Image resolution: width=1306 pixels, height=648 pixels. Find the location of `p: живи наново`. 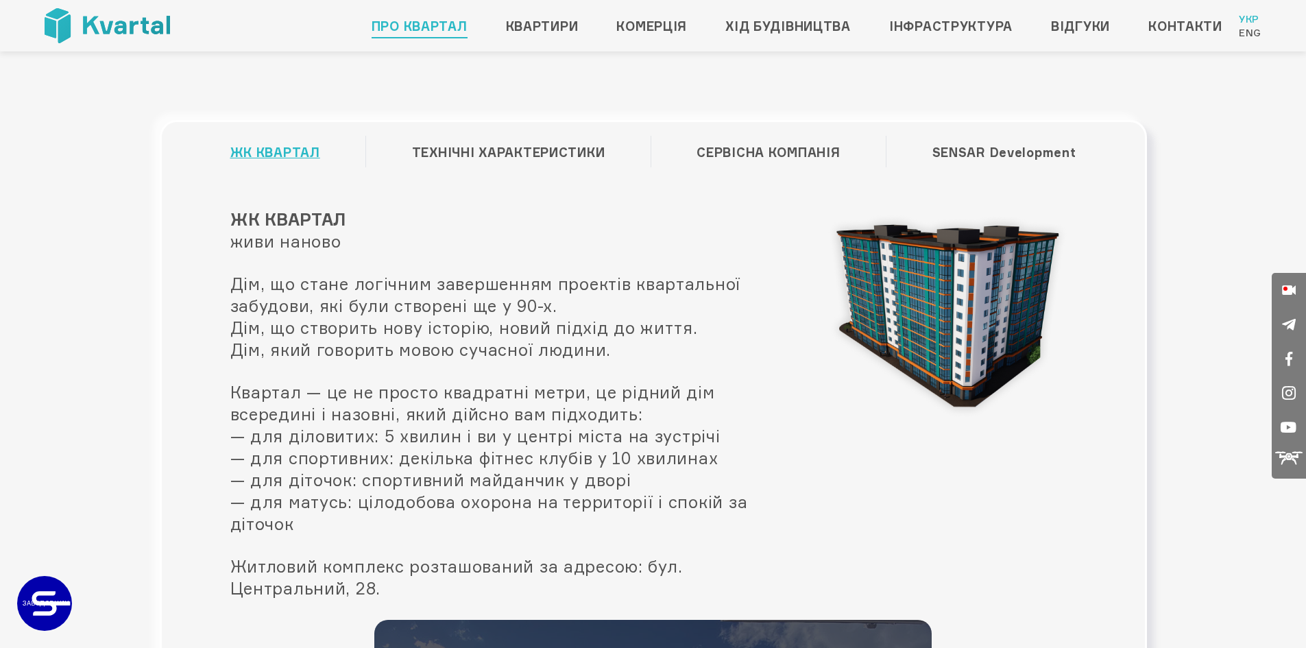

p: живи наново is located at coordinates (509, 241).